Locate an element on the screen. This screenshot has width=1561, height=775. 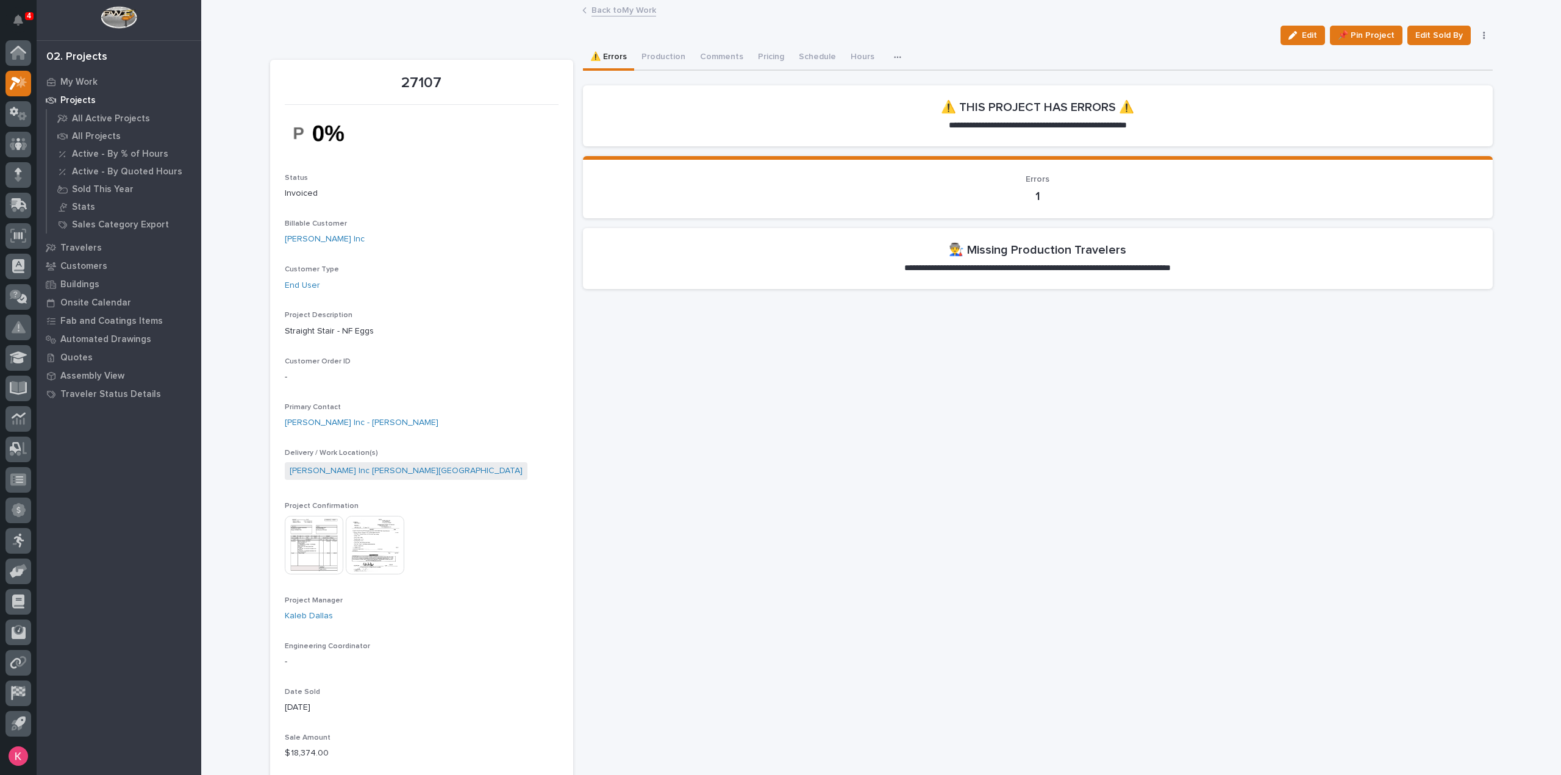
a: All Active Projects is located at coordinates (124, 118).